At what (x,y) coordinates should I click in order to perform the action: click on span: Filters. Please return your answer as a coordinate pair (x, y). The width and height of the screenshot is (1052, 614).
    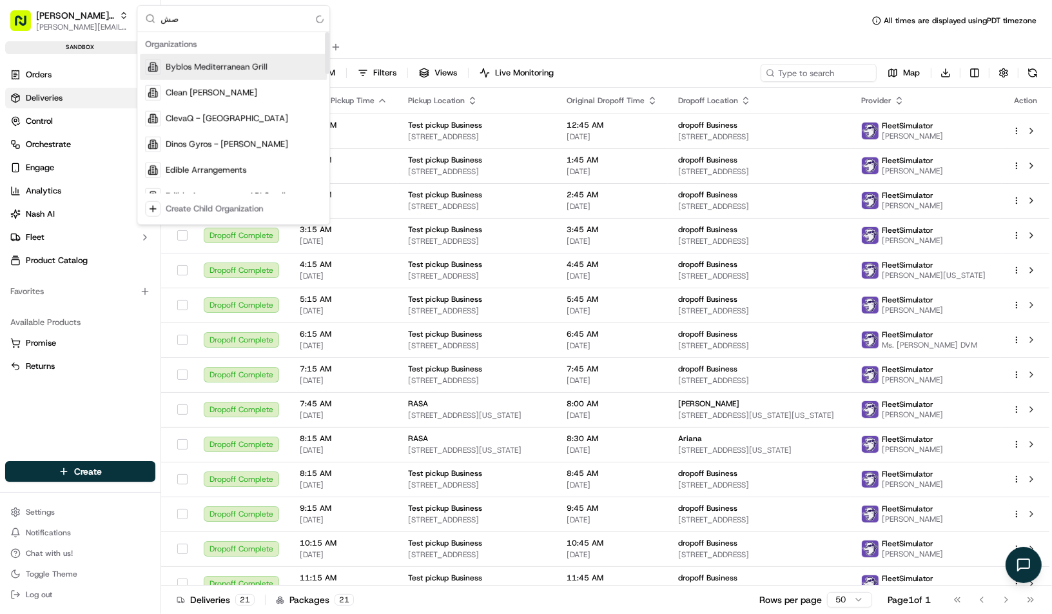
    Looking at the image, I should click on (385, 73).